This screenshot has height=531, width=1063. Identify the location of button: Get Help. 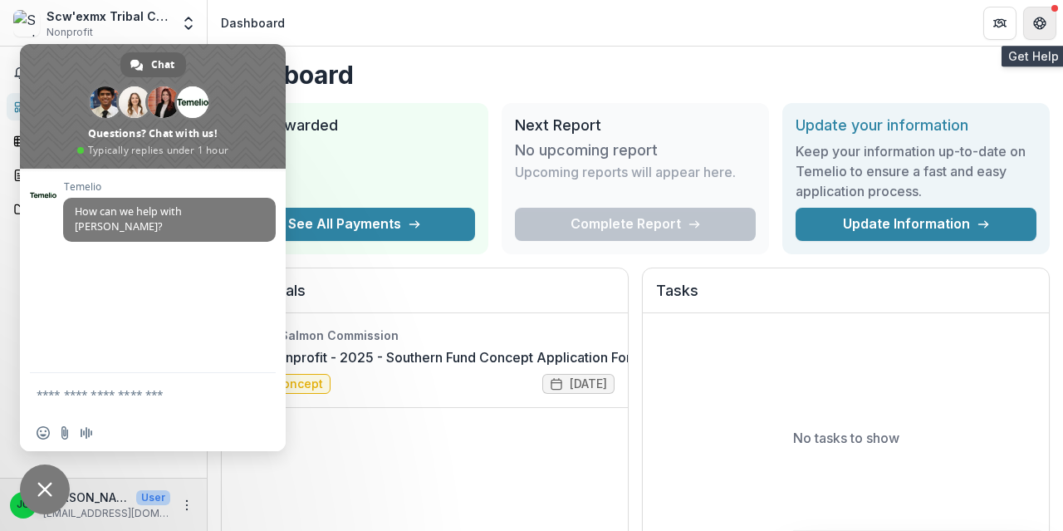
(1040, 23).